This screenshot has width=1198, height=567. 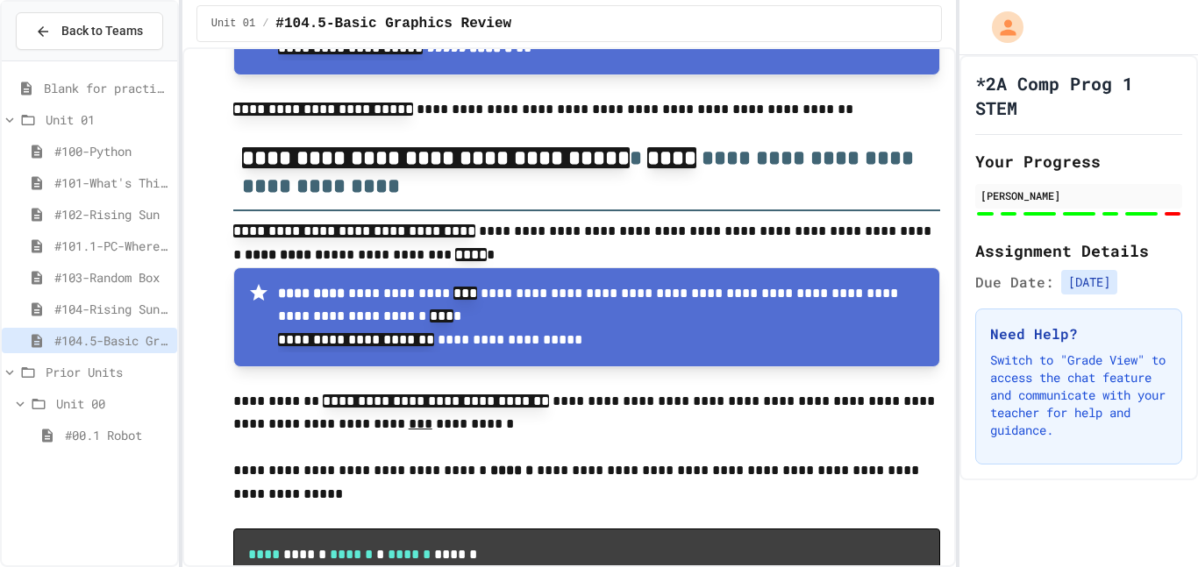 What do you see at coordinates (1078, 96) in the screenshot?
I see `h1: *2A Comp Prog 1 STEM` at bounding box center [1078, 96].